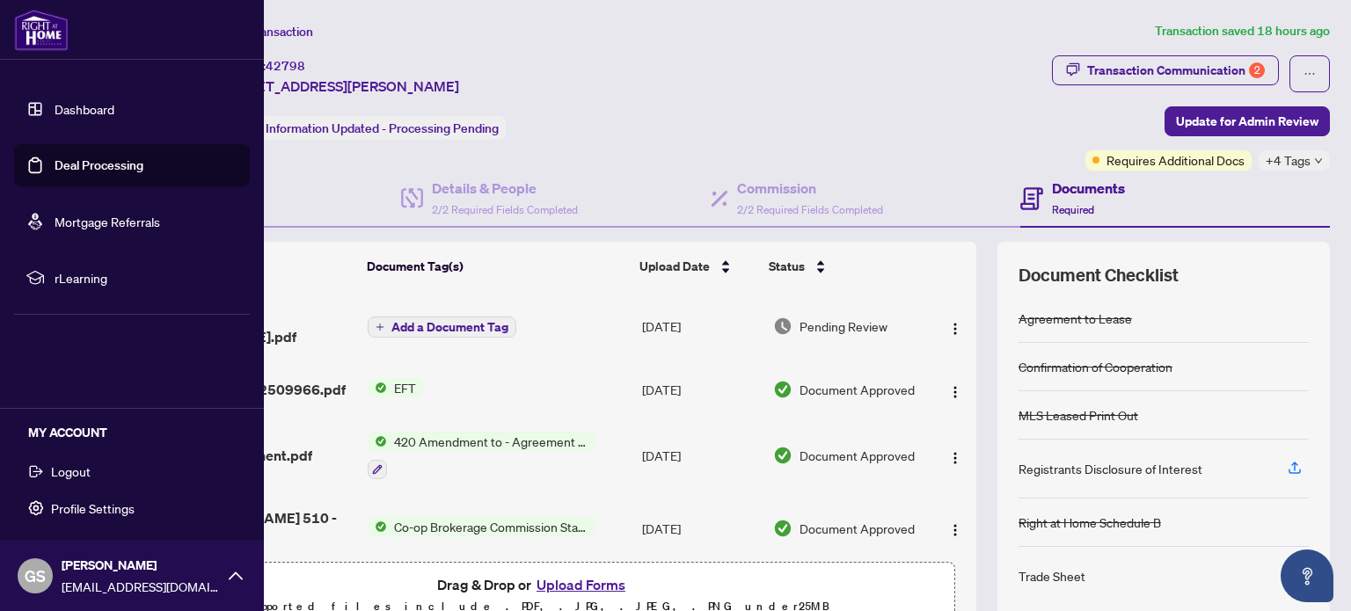 The height and width of the screenshot is (611, 1351). Describe the element at coordinates (441, 327) in the screenshot. I see `button: Add a Document Tag` at that location.